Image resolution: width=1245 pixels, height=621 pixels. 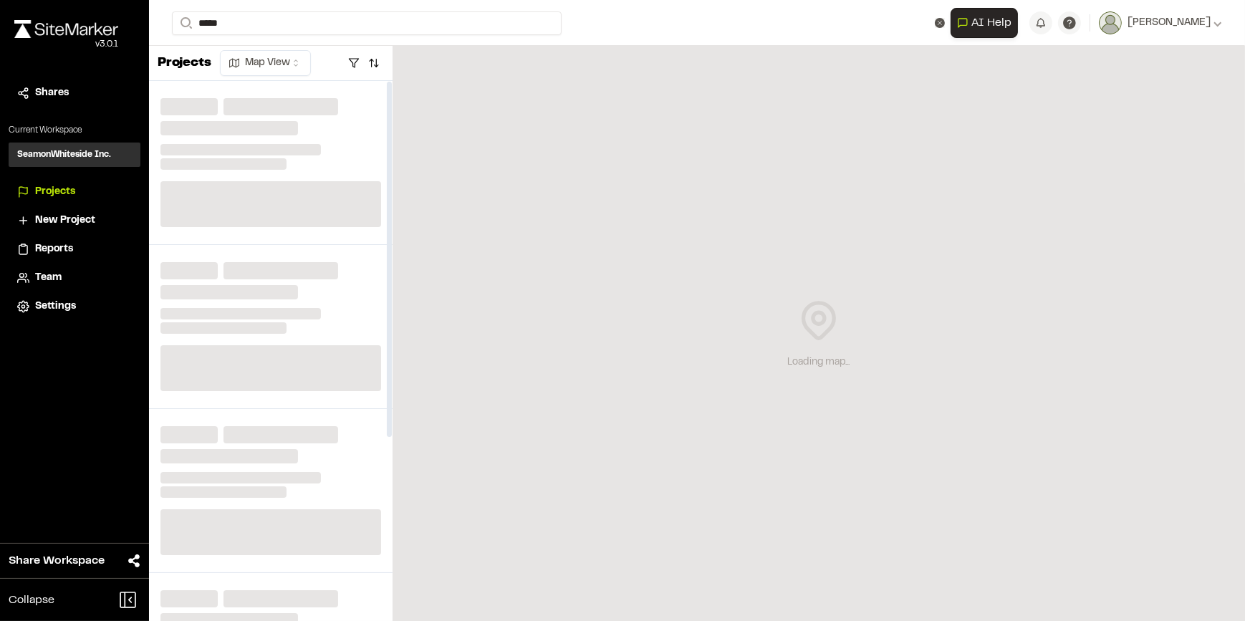 What do you see at coordinates (64, 155) in the screenshot?
I see `h3: SeamonWhiteside Inc.` at bounding box center [64, 155].